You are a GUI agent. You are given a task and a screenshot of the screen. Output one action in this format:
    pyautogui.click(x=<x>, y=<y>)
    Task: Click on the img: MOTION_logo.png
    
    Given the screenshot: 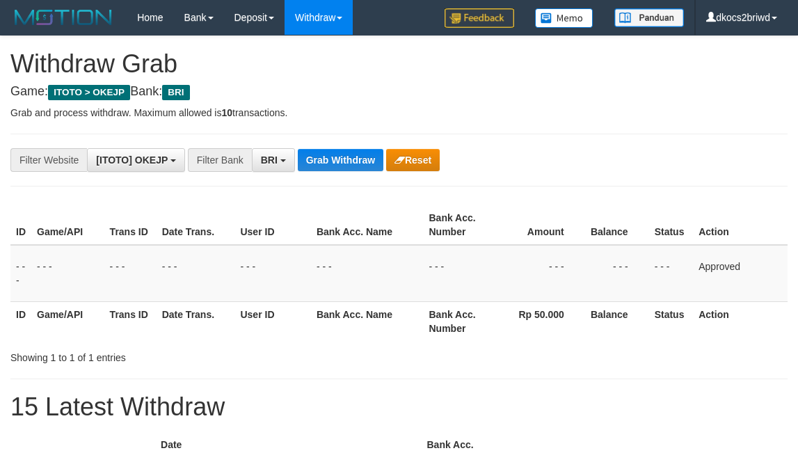 What is the action you would take?
    pyautogui.click(x=63, y=17)
    